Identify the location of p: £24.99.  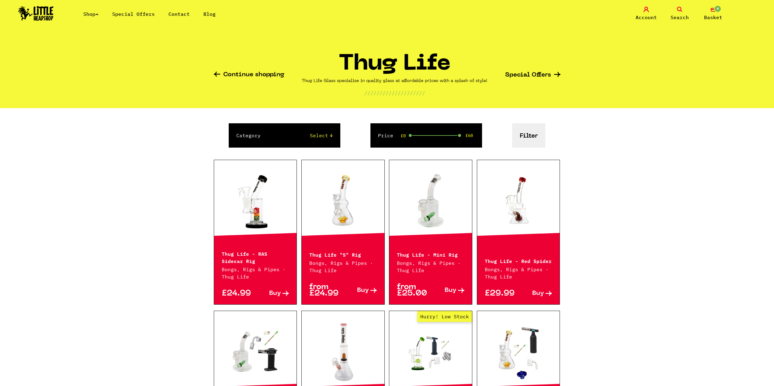
(238, 294).